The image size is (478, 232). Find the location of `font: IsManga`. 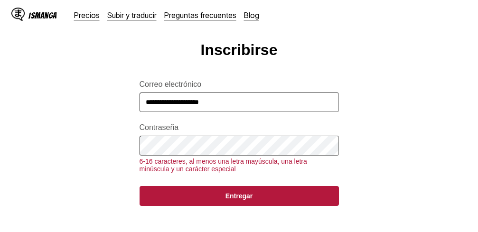

font: IsManga is located at coordinates (43, 15).